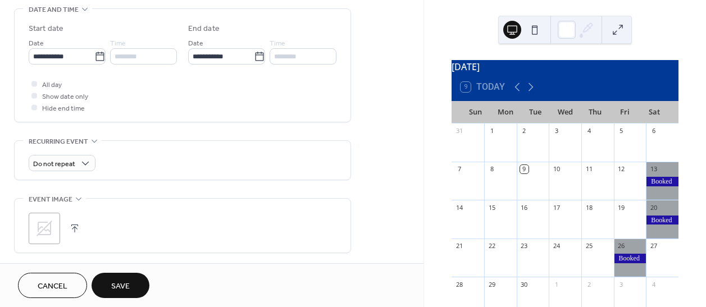 Image resolution: width=706 pixels, height=307 pixels. I want to click on div: 20, so click(653, 207).